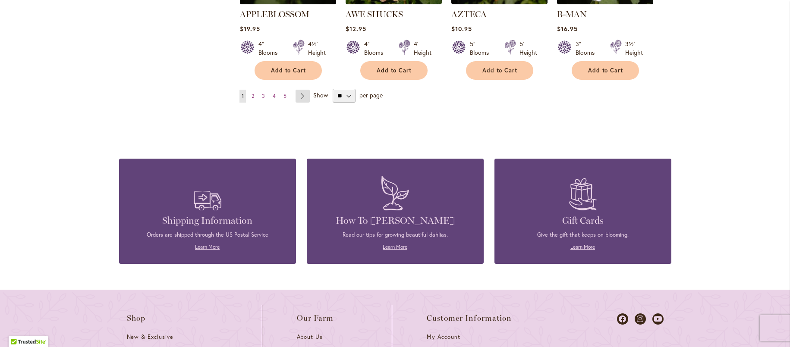 Image resolution: width=790 pixels, height=347 pixels. Describe the element at coordinates (371, 95) in the screenshot. I see `span: per page` at that location.